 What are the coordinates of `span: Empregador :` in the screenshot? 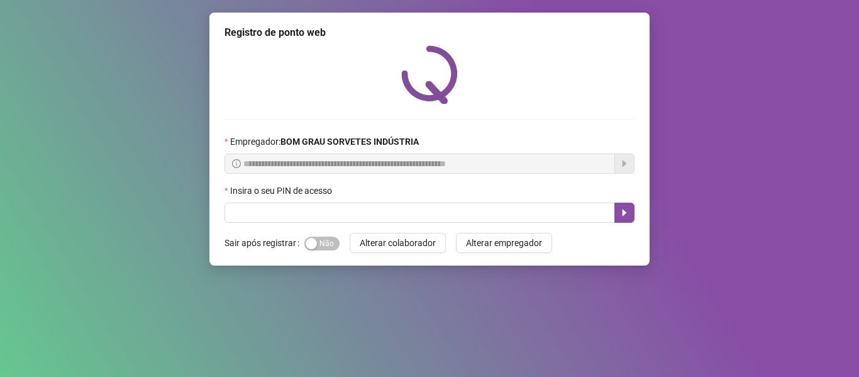 It's located at (325, 142).